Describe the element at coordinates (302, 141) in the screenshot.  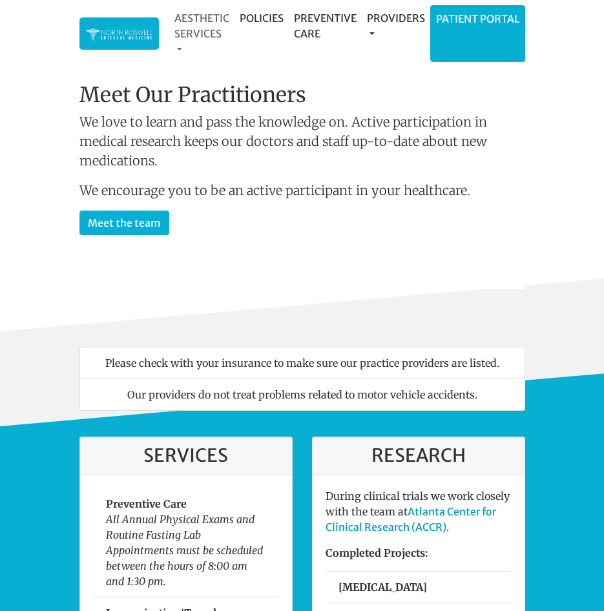
I see `p: We love to learn and pass the knowledge on. Active participation in medical research keeps our do...` at that location.